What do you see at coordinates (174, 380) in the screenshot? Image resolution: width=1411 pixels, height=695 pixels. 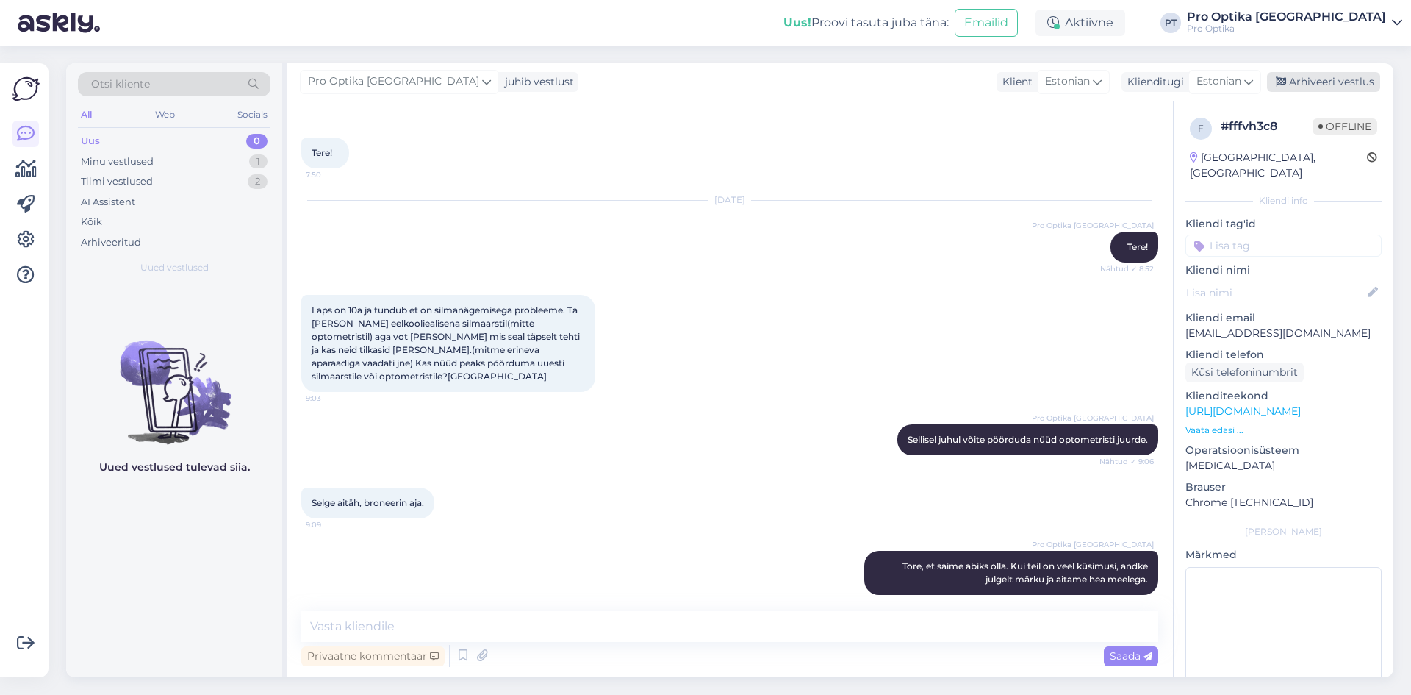 I see `img: No chats` at bounding box center [174, 380].